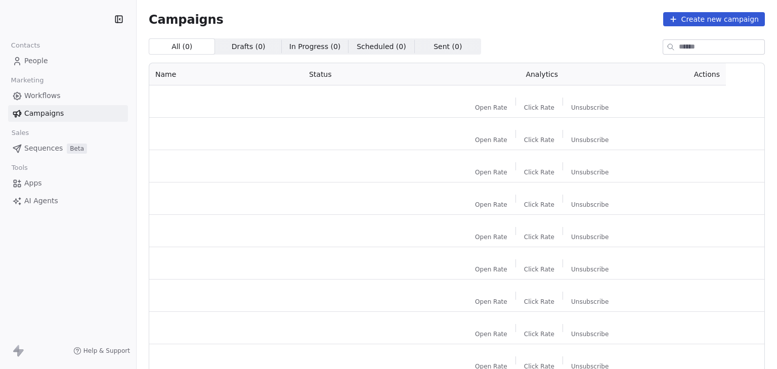  Describe the element at coordinates (373, 74) in the screenshot. I see `th: Status` at that location.